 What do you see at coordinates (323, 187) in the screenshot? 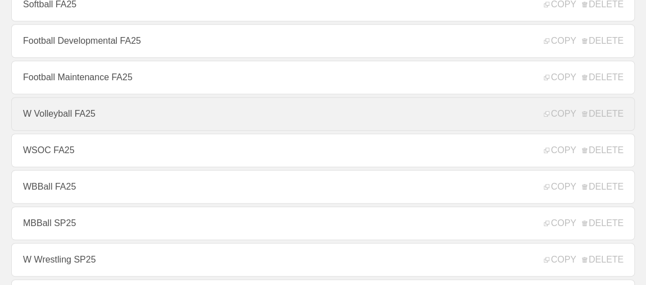
I see `a: WBBall FA25` at bounding box center [323, 187].